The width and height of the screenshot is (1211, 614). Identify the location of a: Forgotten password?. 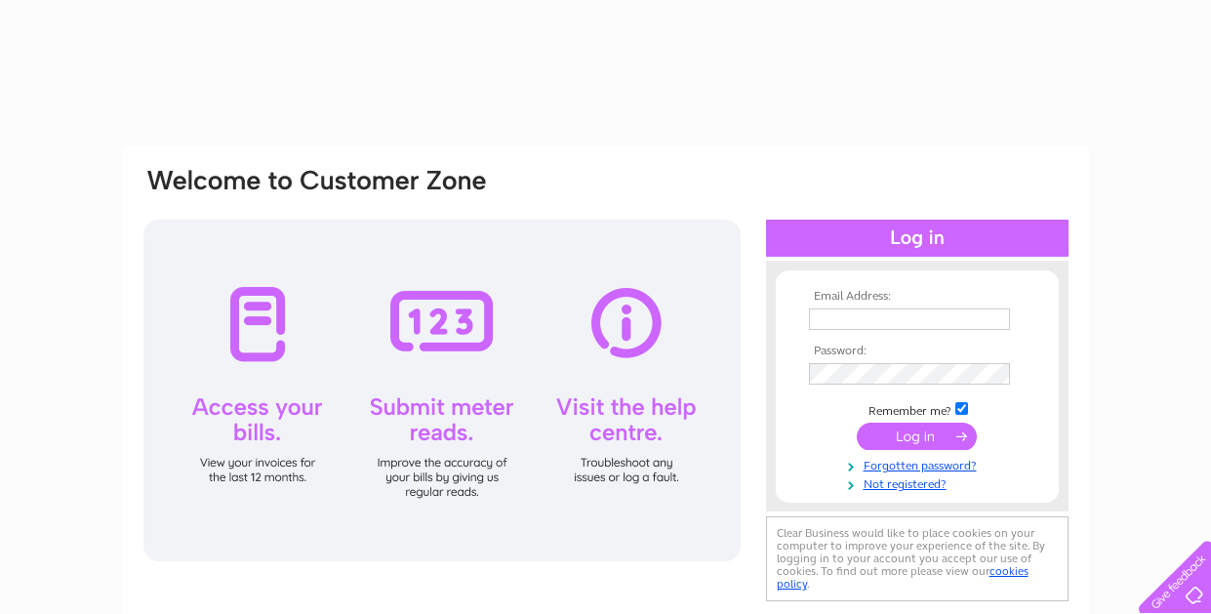
(919, 463).